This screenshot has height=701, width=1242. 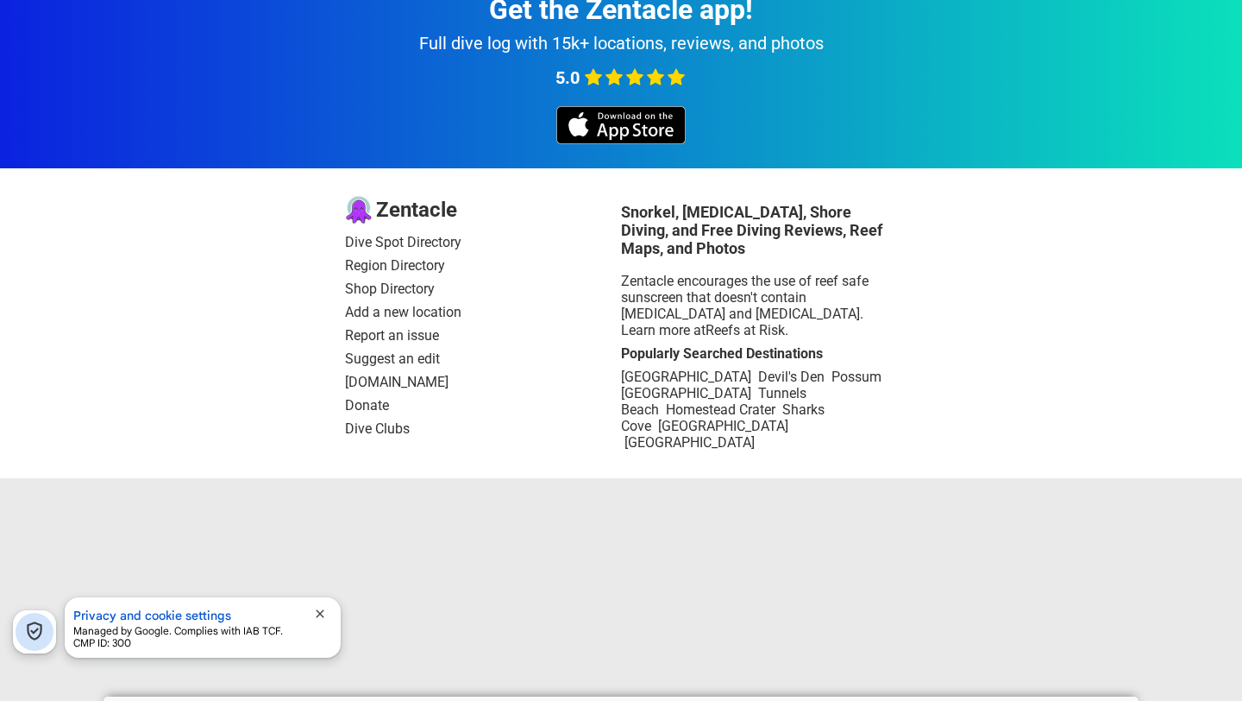 I want to click on div: Popularly Searched Destinations, so click(x=759, y=353).